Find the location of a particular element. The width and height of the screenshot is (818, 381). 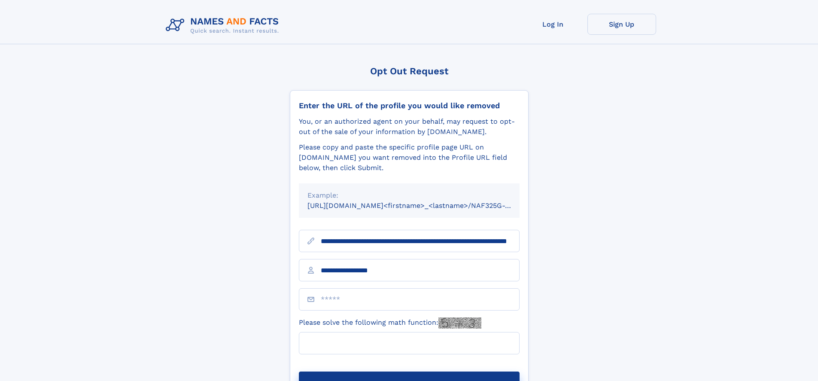

div: Opt Out Request is located at coordinates (409, 71).